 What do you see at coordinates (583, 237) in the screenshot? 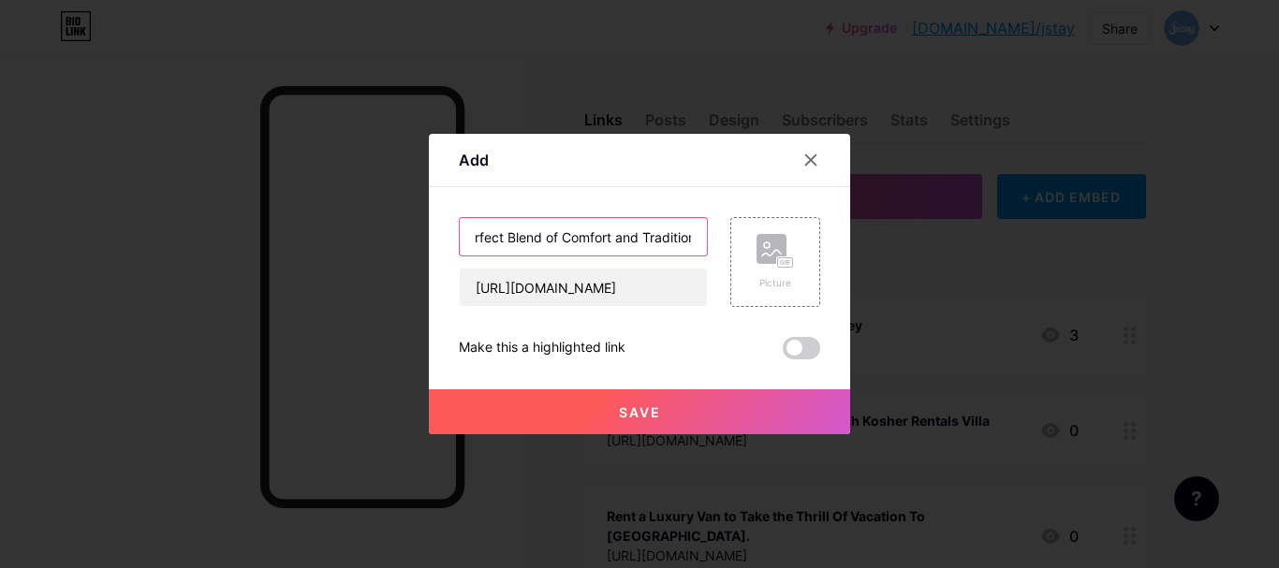
I see `input: Title` at bounding box center [583, 237].